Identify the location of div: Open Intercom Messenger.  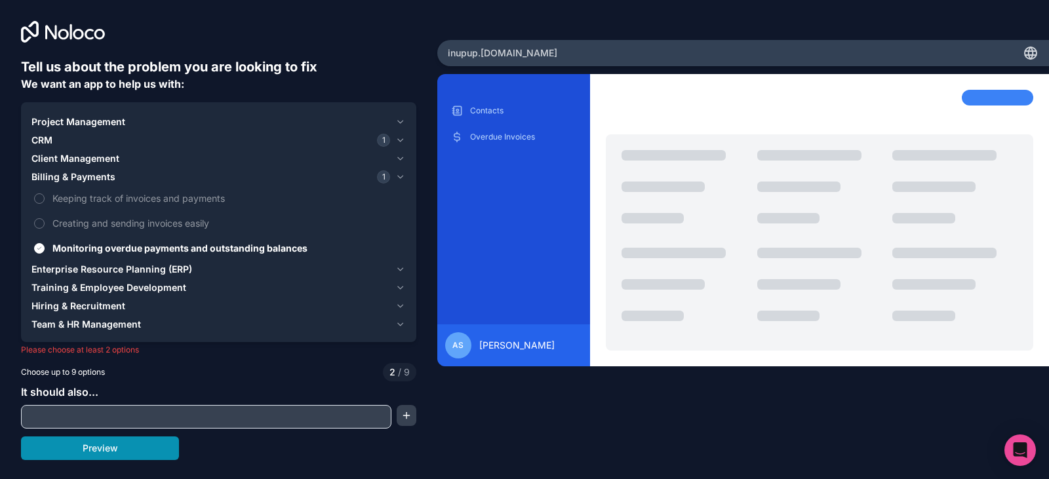
(1020, 450).